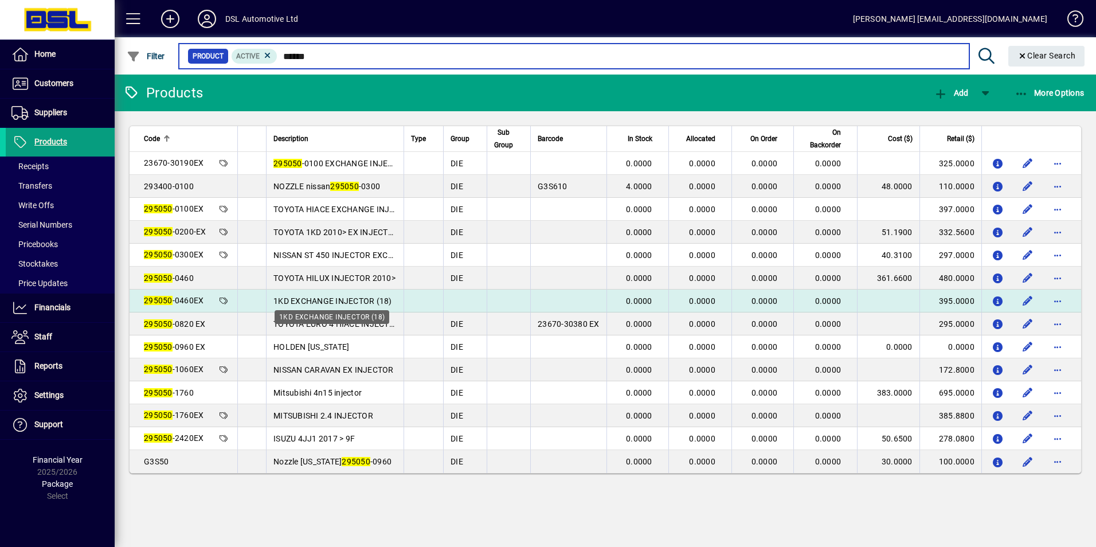  What do you see at coordinates (335, 139) in the screenshot?
I see `div: Description` at bounding box center [335, 139].